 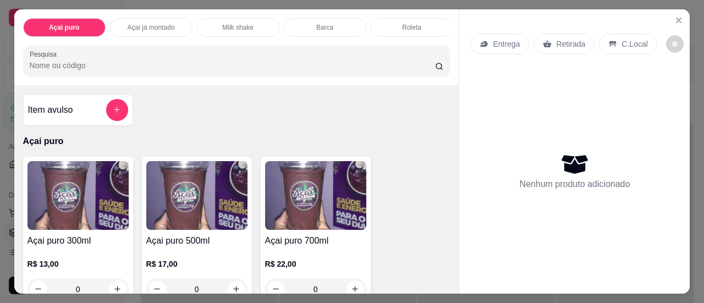 I want to click on p: Roleta, so click(x=411, y=27).